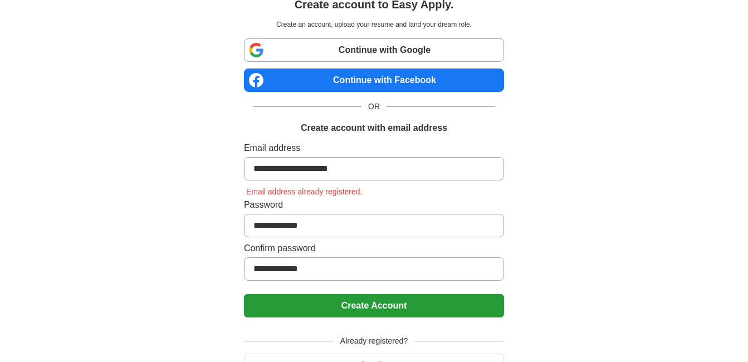  What do you see at coordinates (374, 148) in the screenshot?
I see `label: Email address` at bounding box center [374, 148].